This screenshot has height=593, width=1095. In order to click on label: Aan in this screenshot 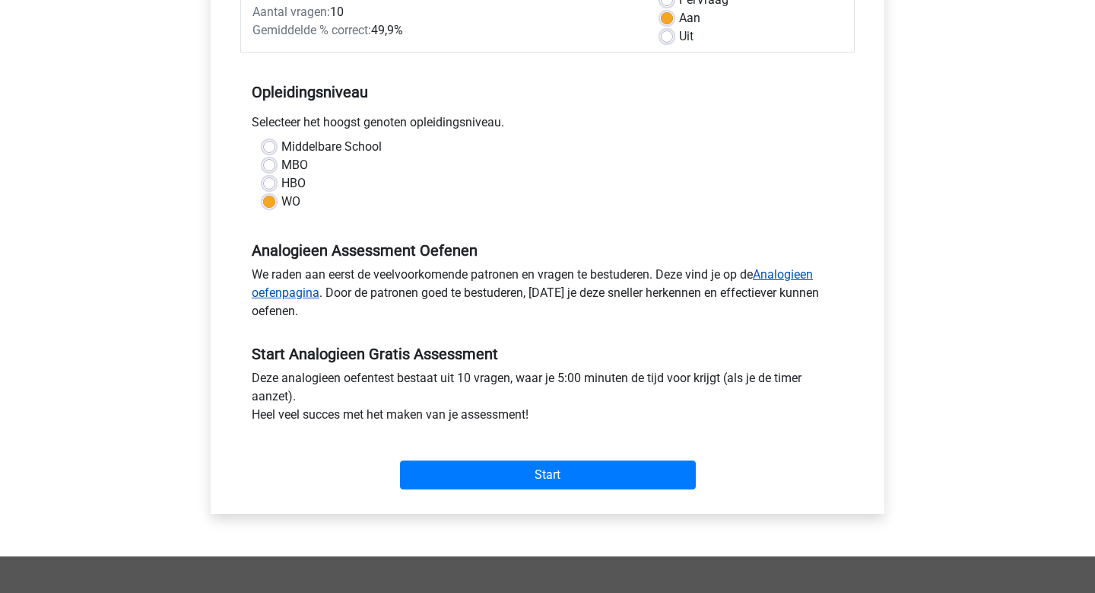, I will do `click(690, 18)`.